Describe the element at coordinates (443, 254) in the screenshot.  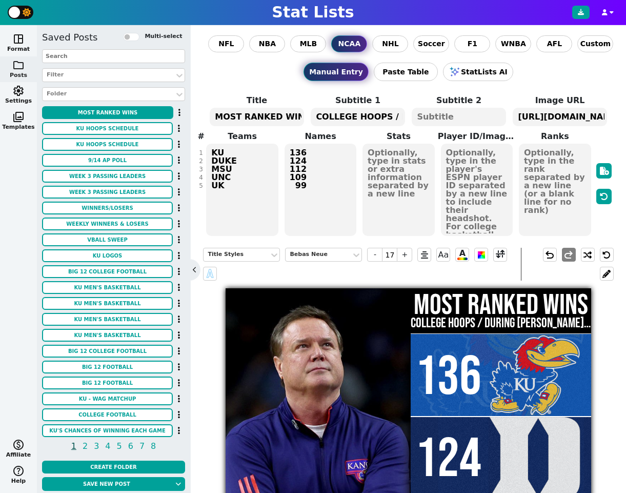
I see `span: Aa` at that location.